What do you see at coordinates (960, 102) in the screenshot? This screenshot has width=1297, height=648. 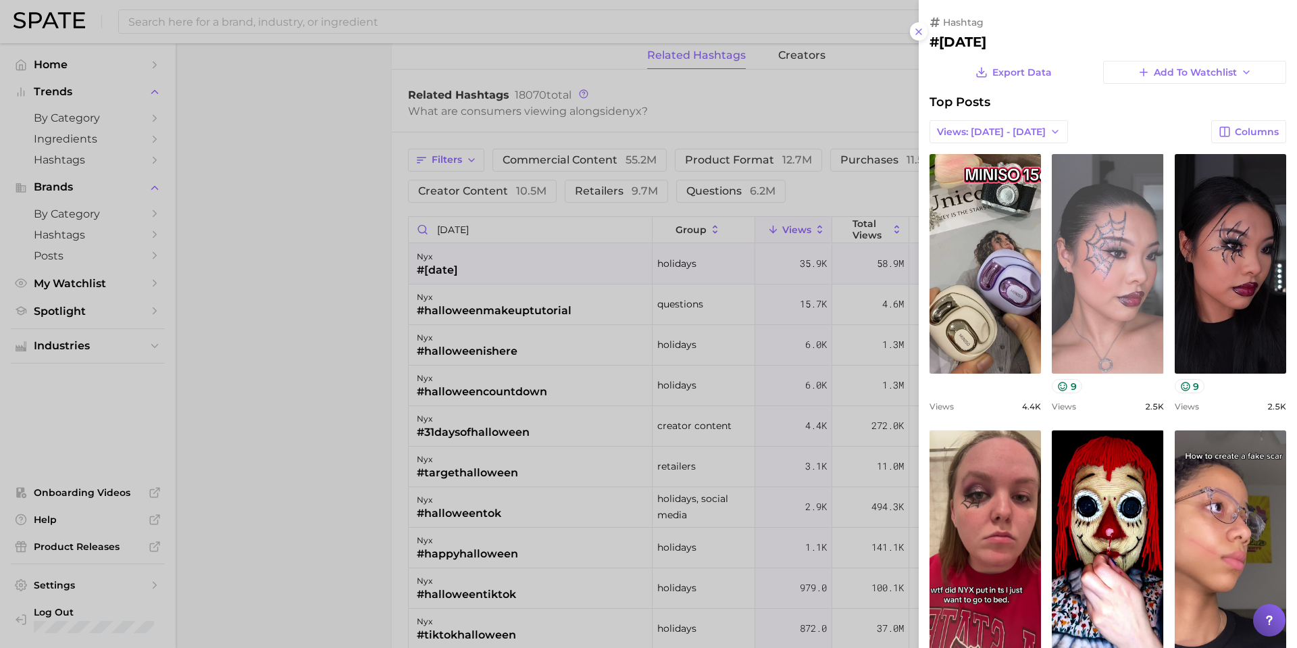 I see `span: Top Posts` at bounding box center [960, 102].